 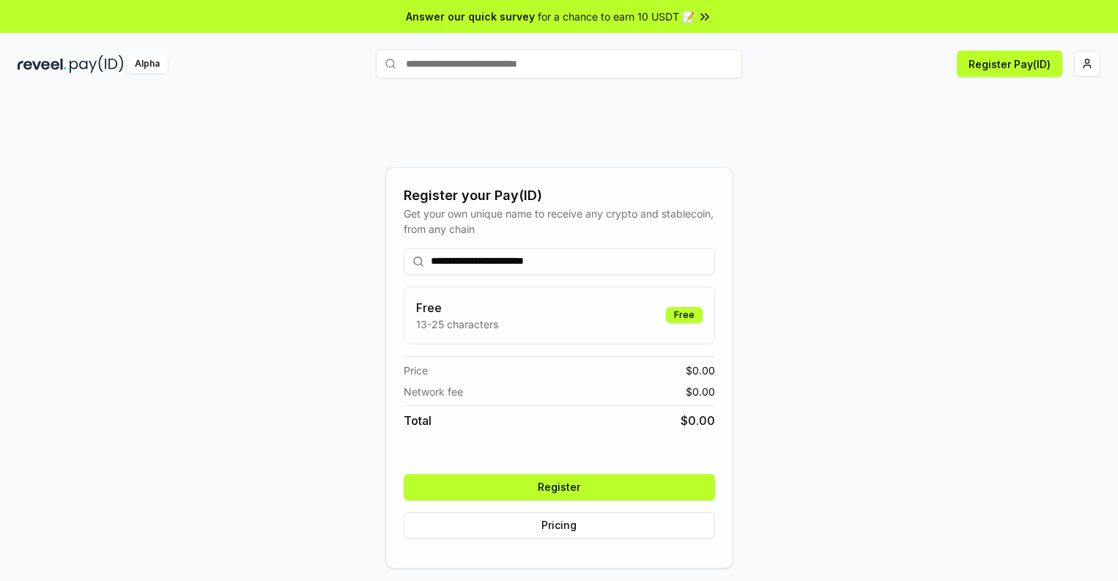 I want to click on p: 13-25 characters, so click(x=457, y=324).